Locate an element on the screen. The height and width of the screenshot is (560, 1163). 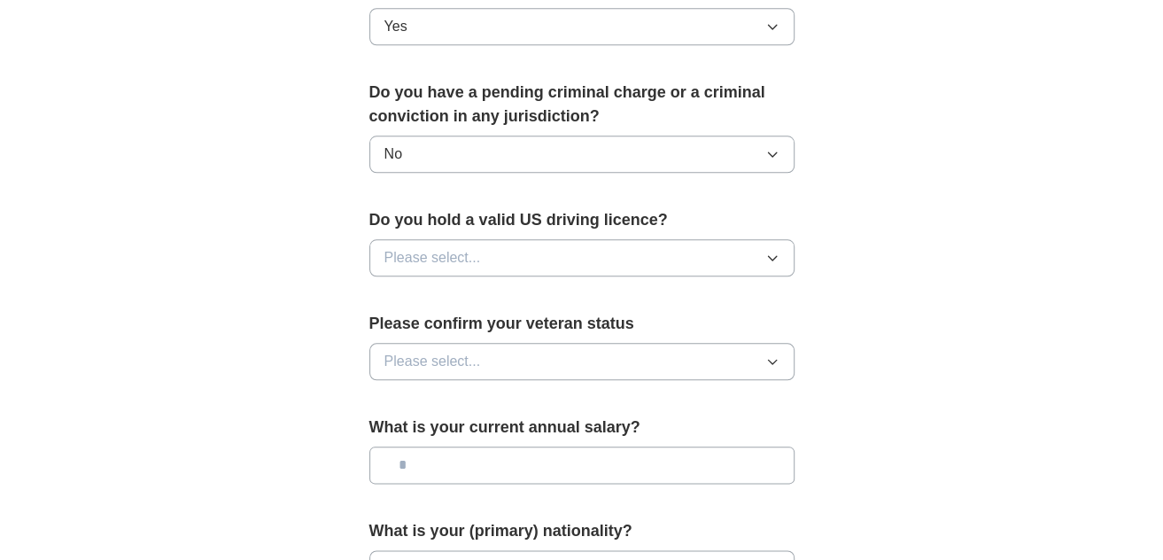
label: Please confirm your veteran status is located at coordinates (582, 323).